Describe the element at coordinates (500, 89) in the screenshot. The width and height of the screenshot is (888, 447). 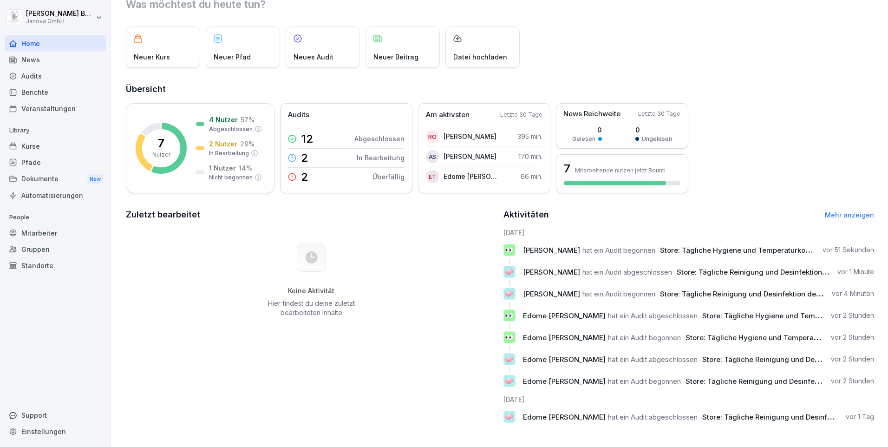
I see `h2: Übersicht` at that location.